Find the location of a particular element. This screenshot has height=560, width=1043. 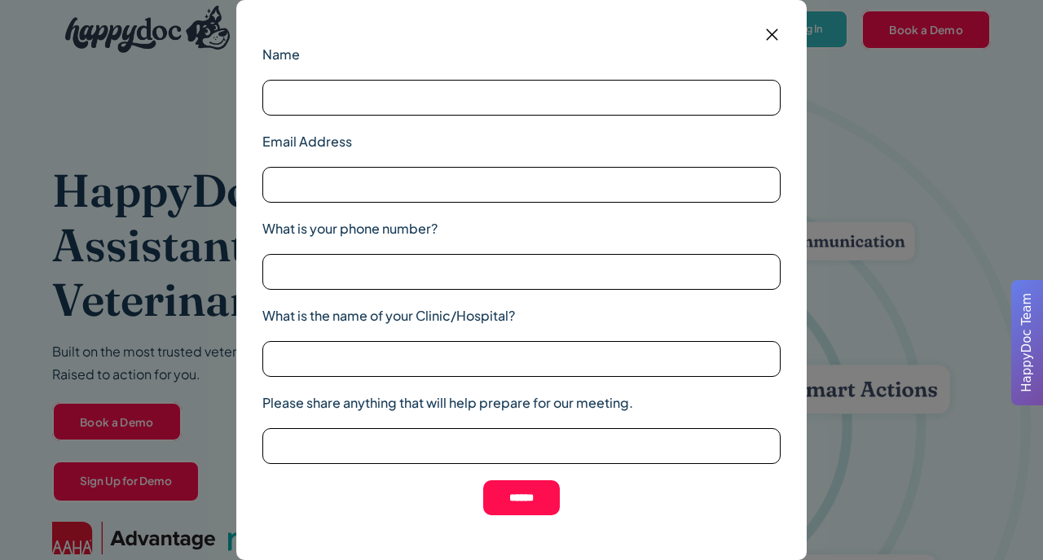

label: What is your phone number? is located at coordinates (521, 229).